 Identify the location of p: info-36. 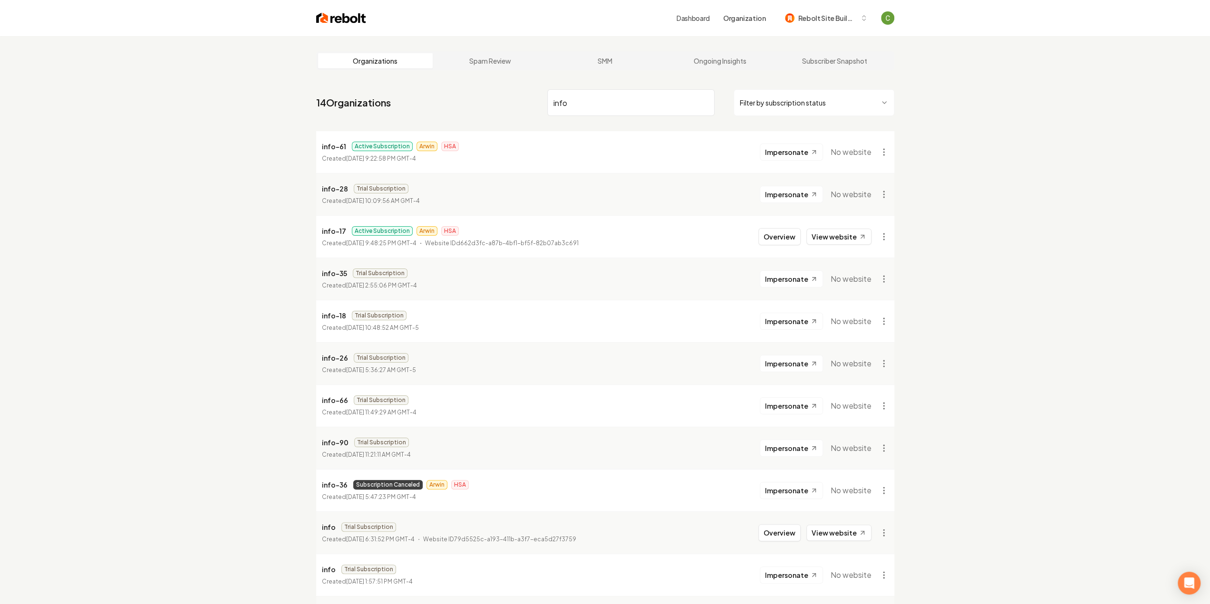
(335, 485).